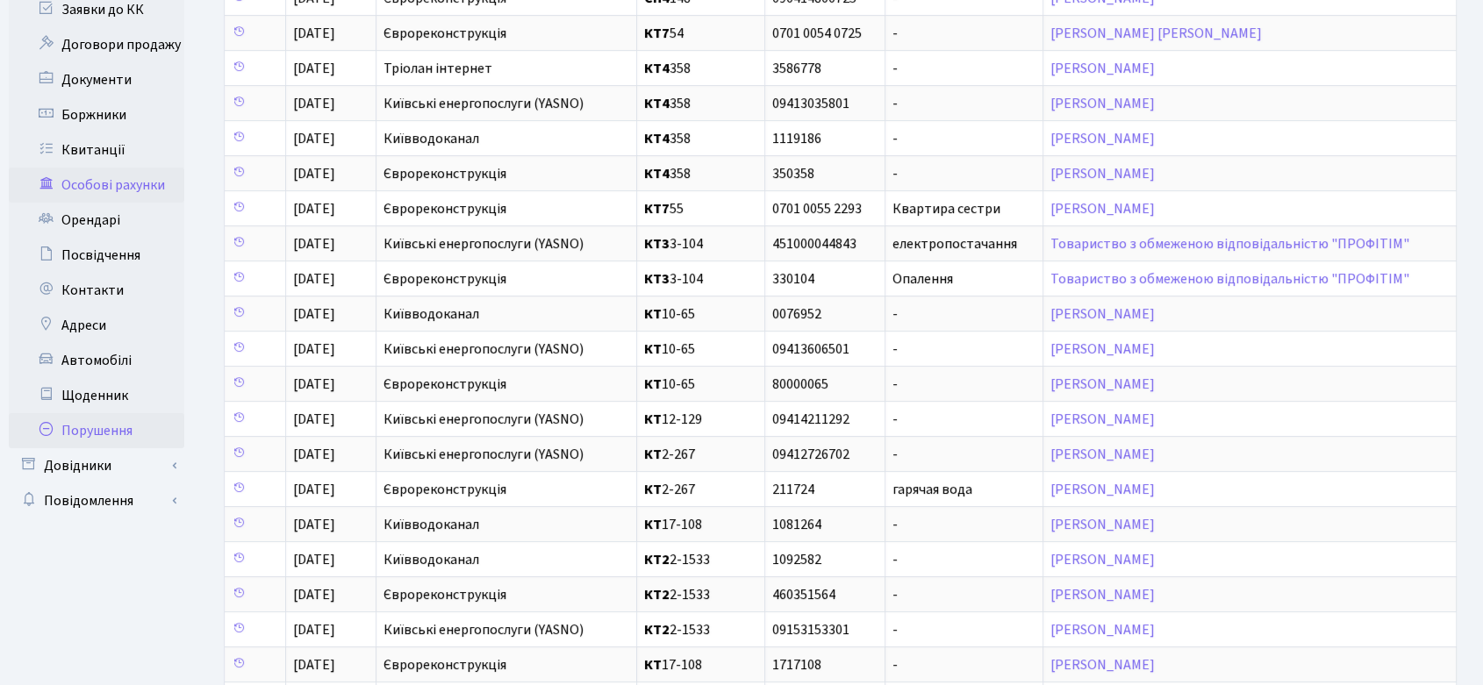 The height and width of the screenshot is (685, 1483). Describe the element at coordinates (97, 326) in the screenshot. I see `a: Адреси` at that location.